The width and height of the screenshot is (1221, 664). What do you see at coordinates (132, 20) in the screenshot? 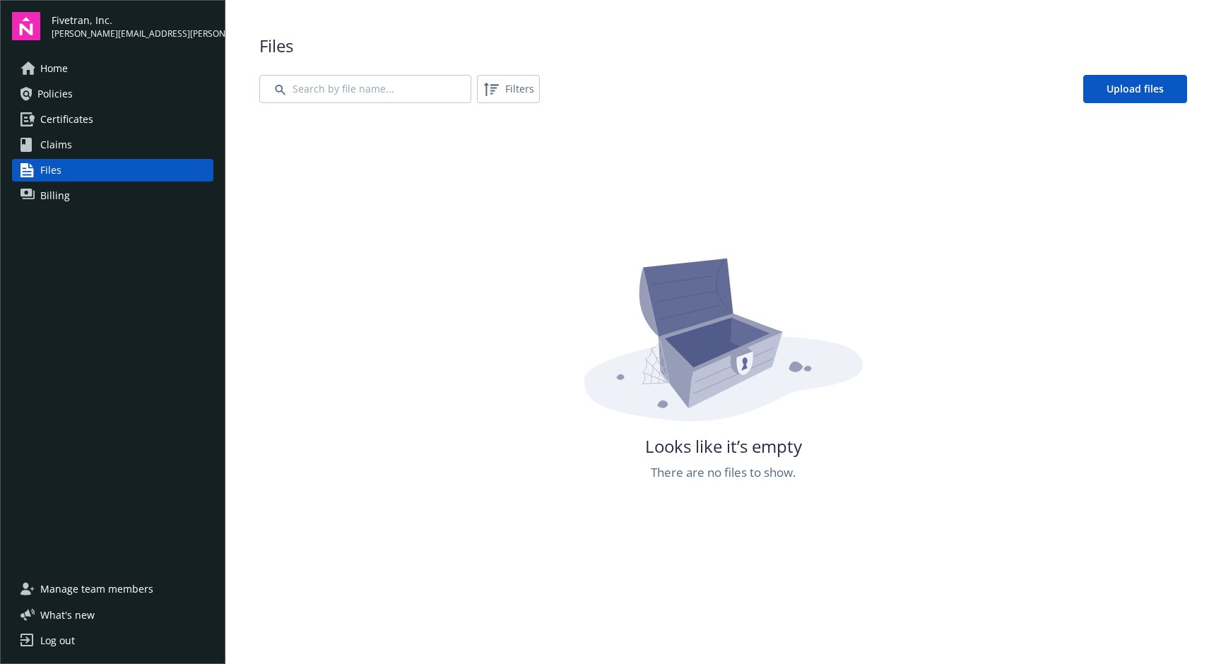
I see `span: Fivetran, Inc.` at bounding box center [132, 20].